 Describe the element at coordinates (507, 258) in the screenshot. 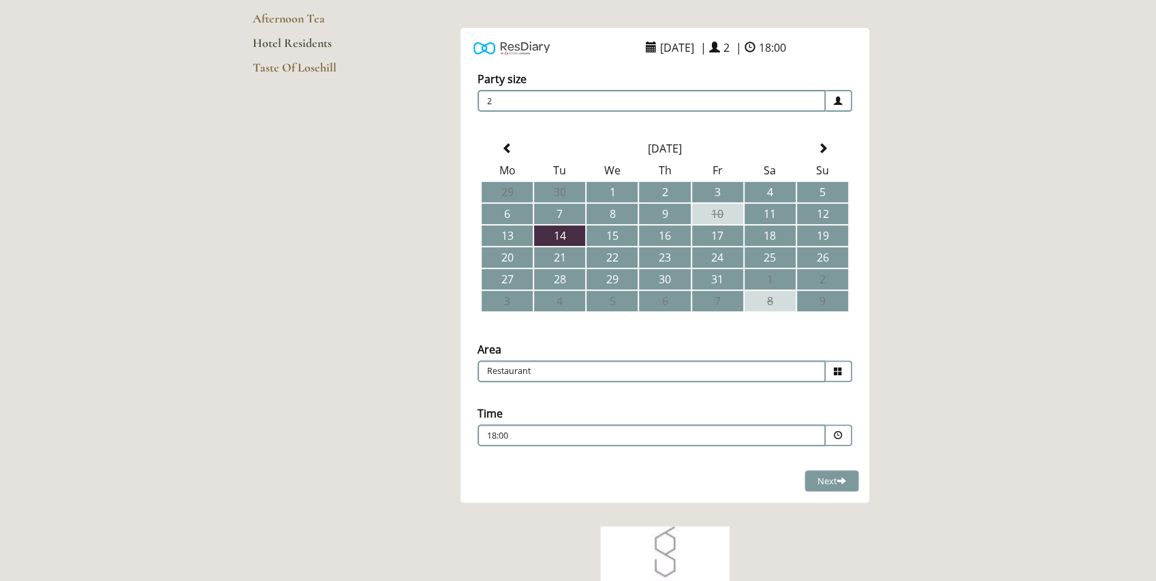

I see `td: 20` at that location.